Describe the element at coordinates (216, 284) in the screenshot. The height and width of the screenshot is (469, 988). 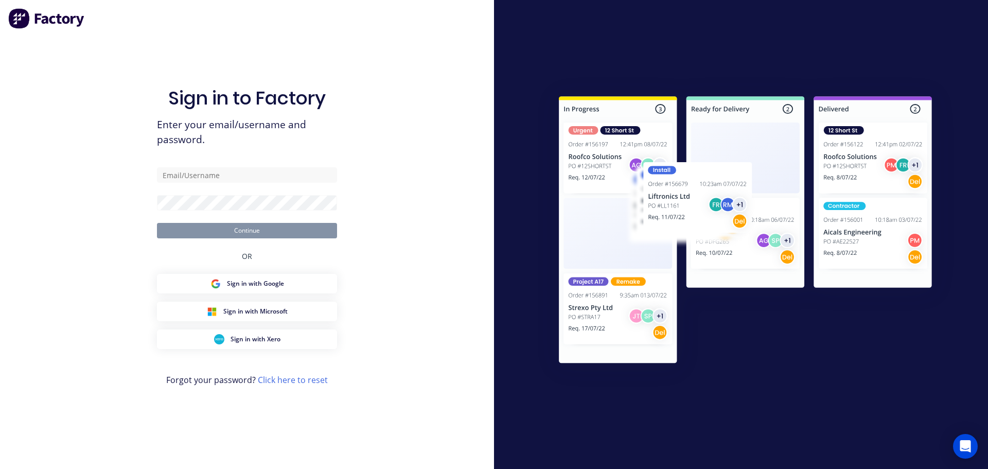
I see `img: Google Sign in` at that location.